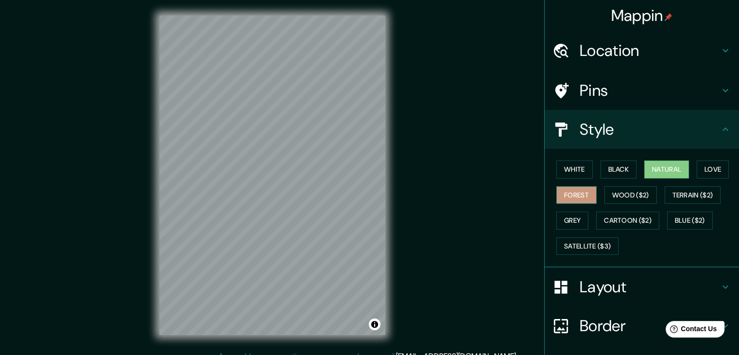  What do you see at coordinates (375, 324) in the screenshot?
I see `button: Toggle attribution` at bounding box center [375, 324].